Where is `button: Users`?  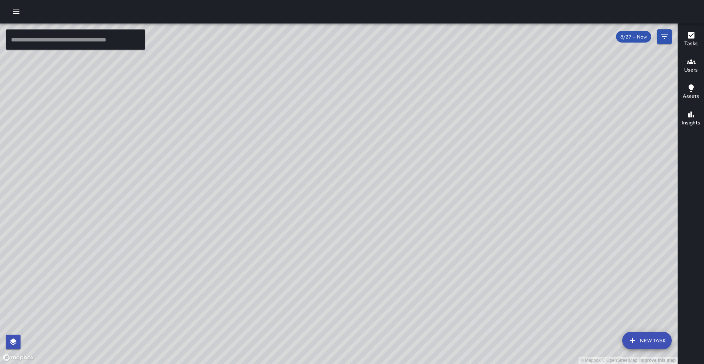
button: Users is located at coordinates (691, 66).